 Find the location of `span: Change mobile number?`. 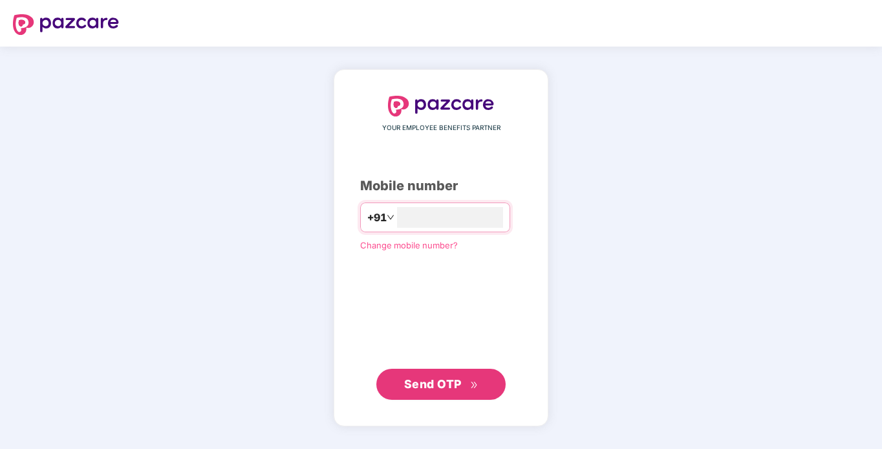

span: Change mobile number? is located at coordinates (409, 245).